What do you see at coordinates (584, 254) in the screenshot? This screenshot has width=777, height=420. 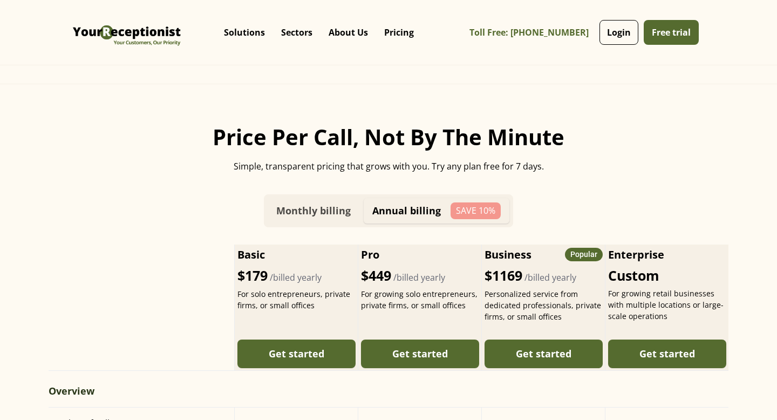 I see `div: Popular` at bounding box center [584, 254].